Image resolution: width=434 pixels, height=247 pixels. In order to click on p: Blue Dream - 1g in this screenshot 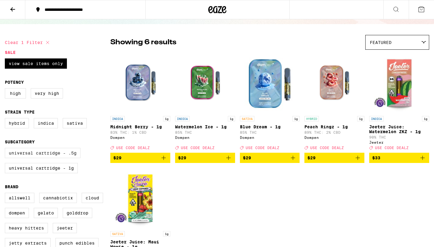, I will do `click(270, 127)`.